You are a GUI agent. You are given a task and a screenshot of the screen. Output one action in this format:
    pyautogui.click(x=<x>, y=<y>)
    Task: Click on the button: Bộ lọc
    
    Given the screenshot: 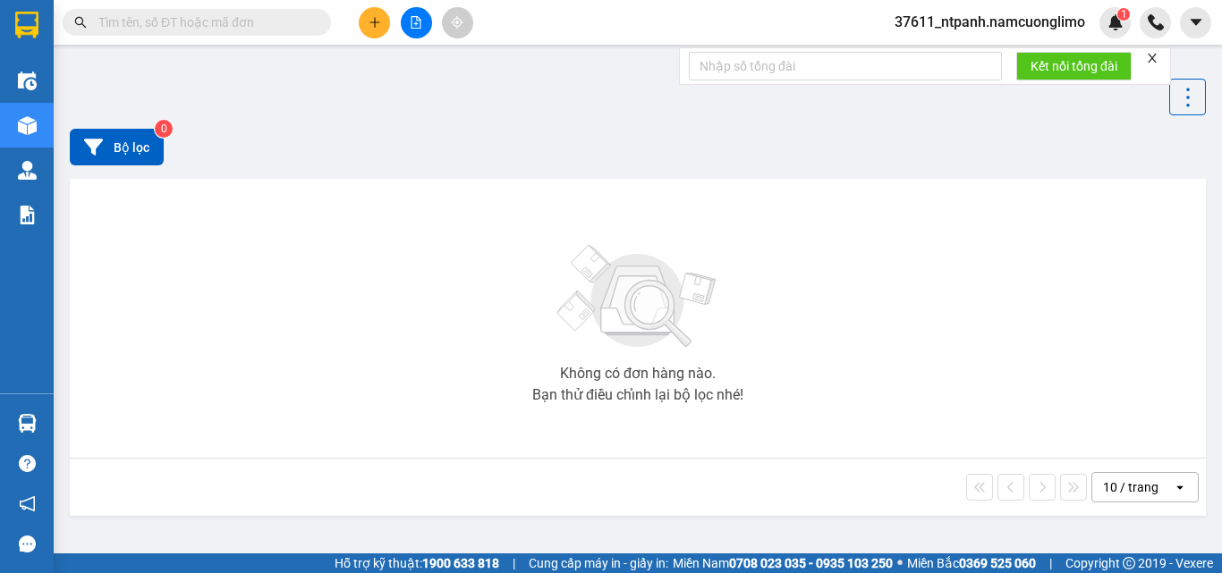 What is the action you would take?
    pyautogui.click(x=116, y=147)
    